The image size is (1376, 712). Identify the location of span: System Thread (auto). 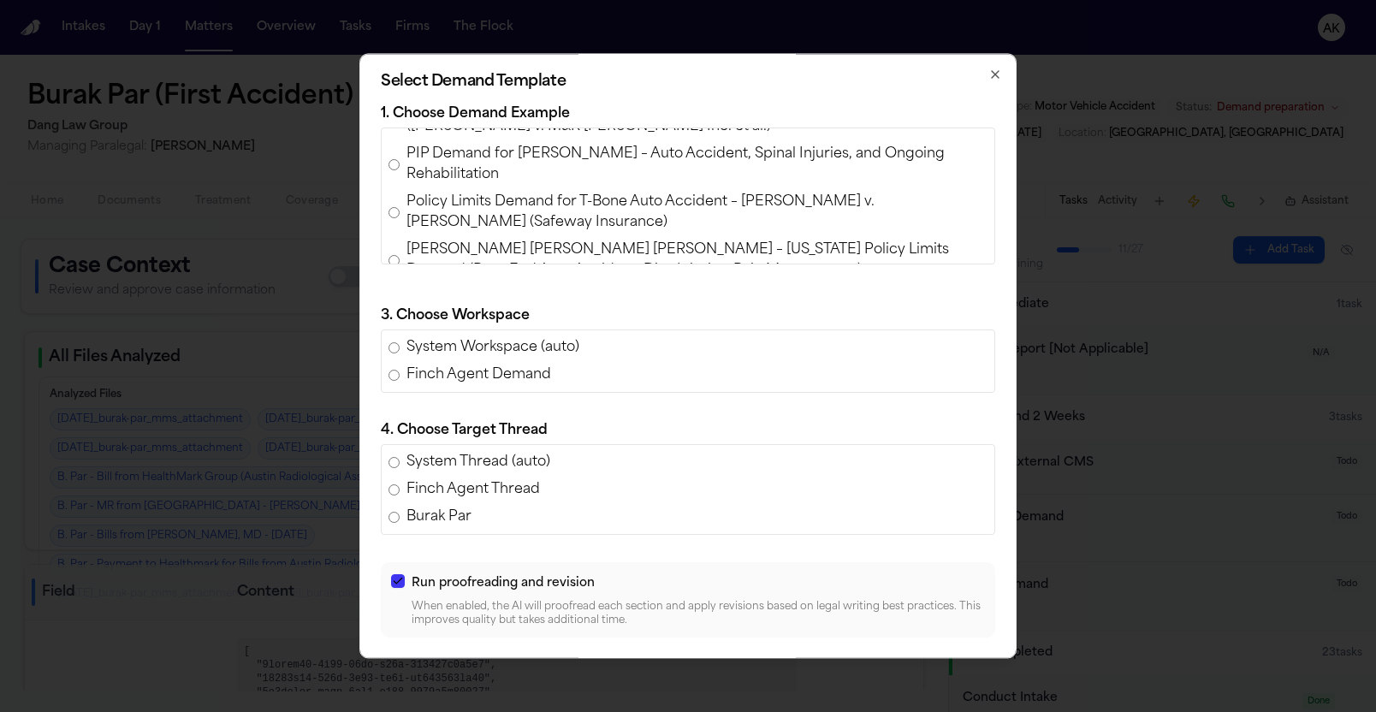
(478, 462).